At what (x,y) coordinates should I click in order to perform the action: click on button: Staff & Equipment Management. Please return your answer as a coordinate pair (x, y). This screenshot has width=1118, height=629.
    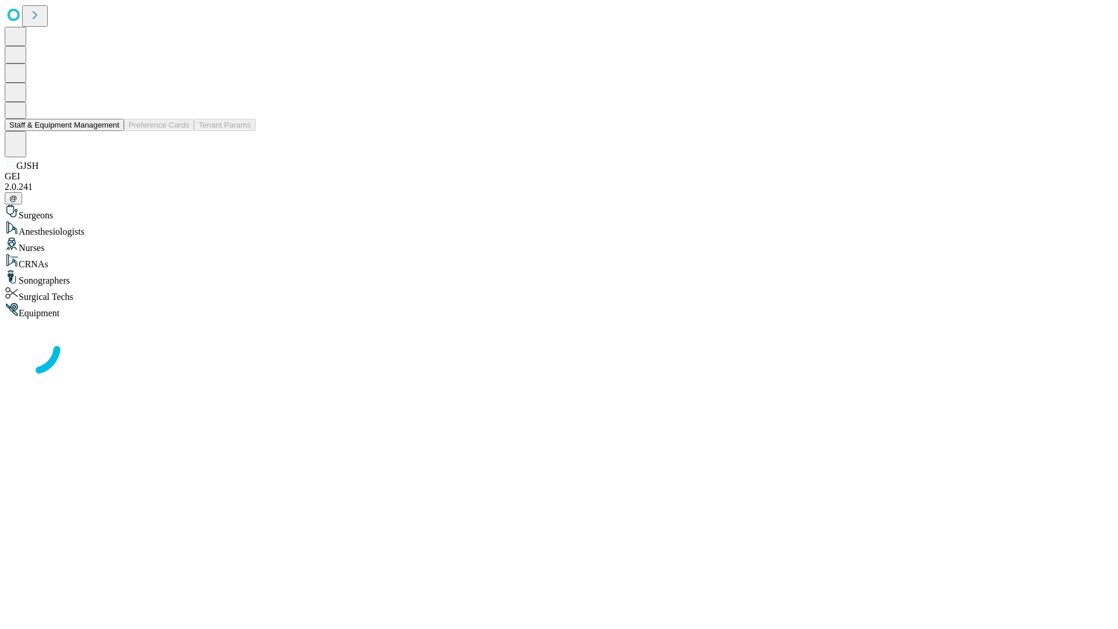
    Looking at the image, I should click on (64, 125).